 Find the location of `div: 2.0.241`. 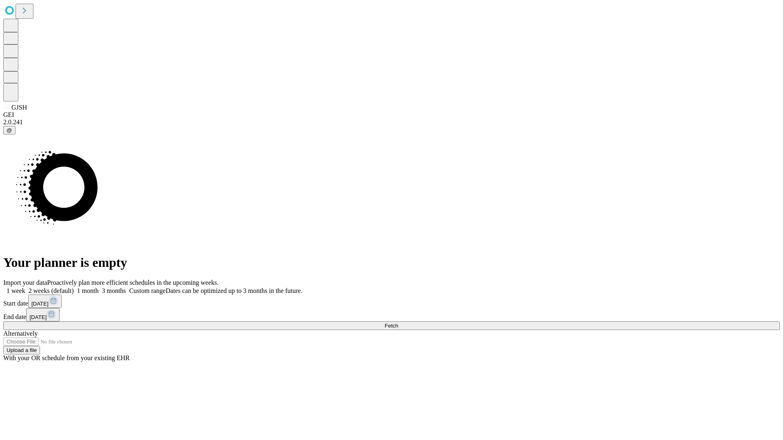

div: 2.0.241 is located at coordinates (391, 122).